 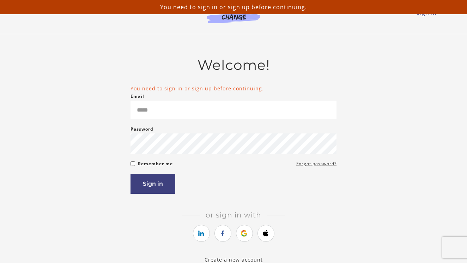 What do you see at coordinates (234, 88) in the screenshot?
I see `li: You need to sign in or sign up before continuing.` at bounding box center [234, 88].